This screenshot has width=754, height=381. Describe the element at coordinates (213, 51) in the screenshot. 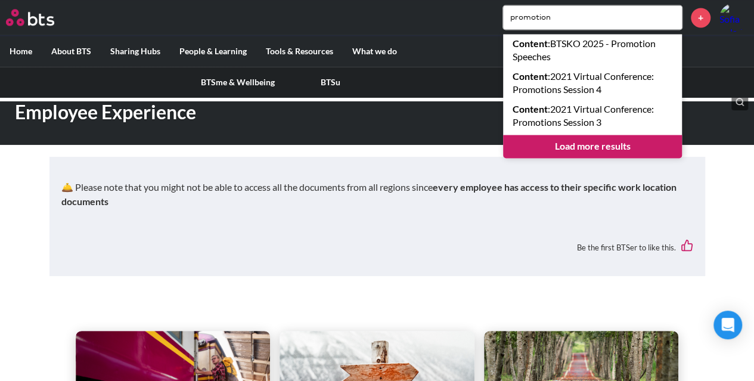

I see `label: People & Learning` at that location.